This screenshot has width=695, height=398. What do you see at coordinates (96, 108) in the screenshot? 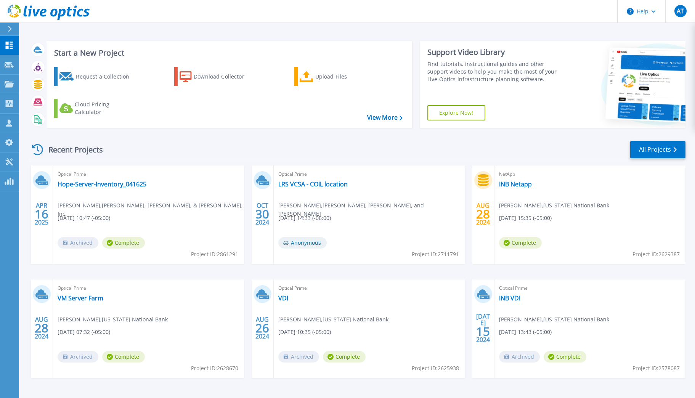
I see `a: Cloud Pricing Calculator` at bounding box center [96, 108].